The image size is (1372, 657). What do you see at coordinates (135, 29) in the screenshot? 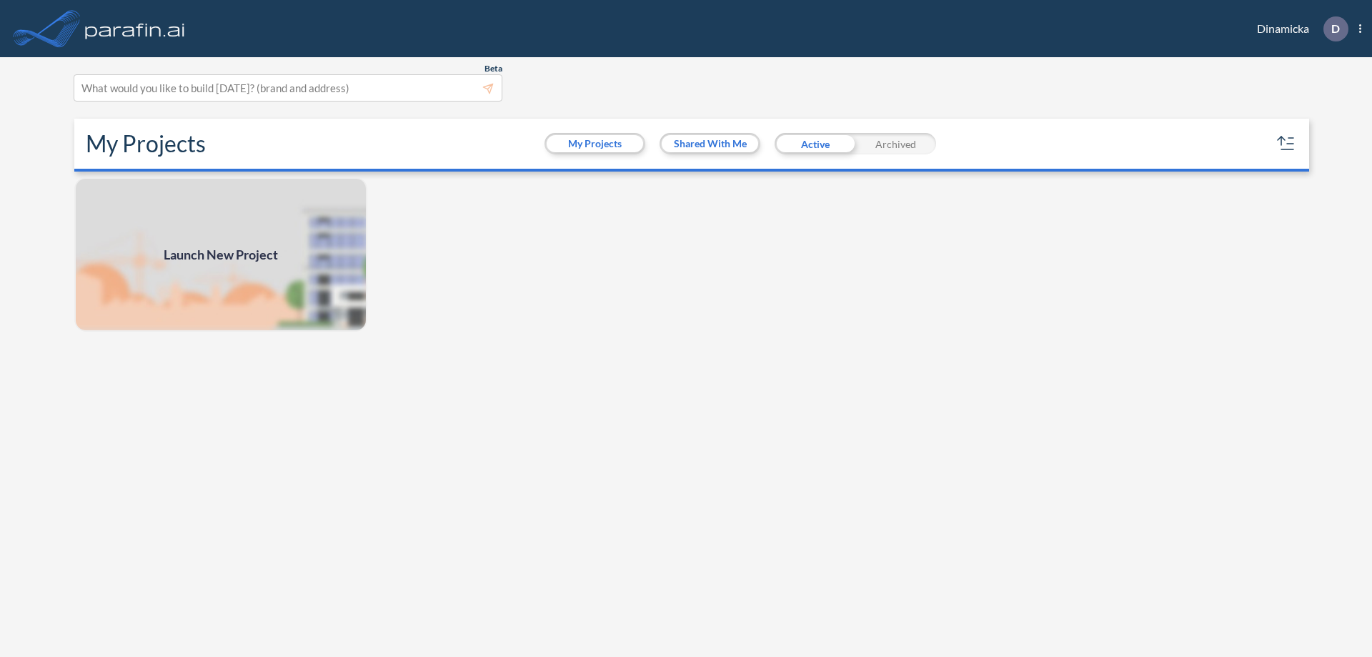
I see `img: logo` at bounding box center [135, 29].